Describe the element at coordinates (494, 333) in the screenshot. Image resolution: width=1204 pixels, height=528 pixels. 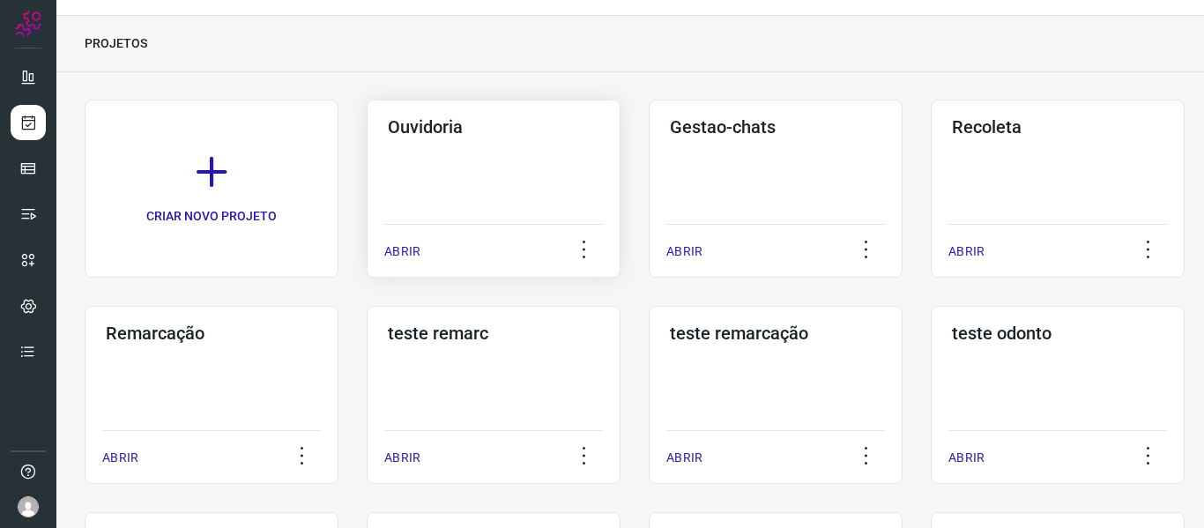
I see `h3: teste remarc` at that location.